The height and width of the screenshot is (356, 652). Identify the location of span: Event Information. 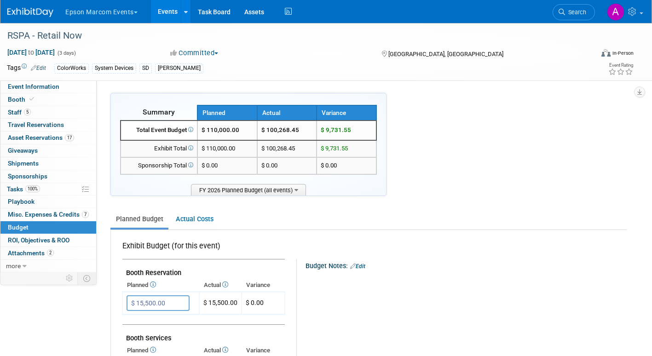
(34, 87).